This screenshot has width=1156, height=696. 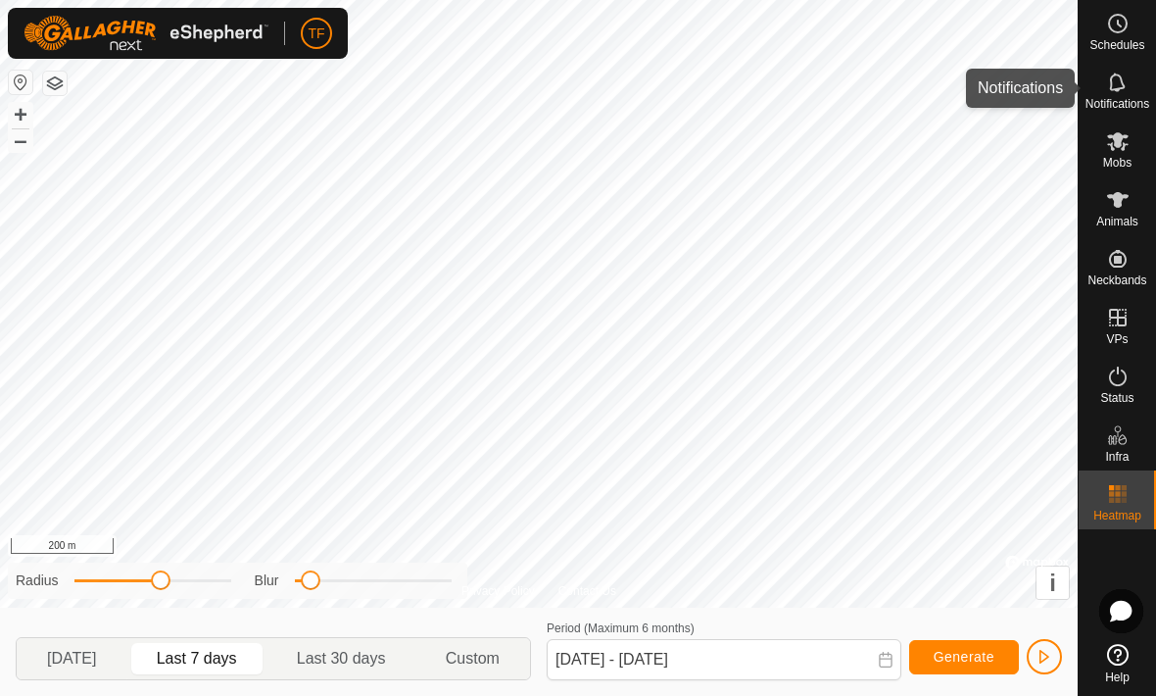 What do you see at coordinates (1117, 515) in the screenshot?
I see `span: Heatmap` at bounding box center [1117, 515].